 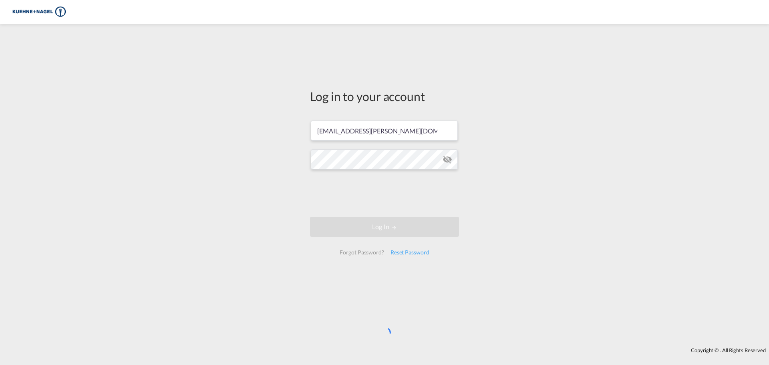 I want to click on div: Log in to your account, so click(x=384, y=96).